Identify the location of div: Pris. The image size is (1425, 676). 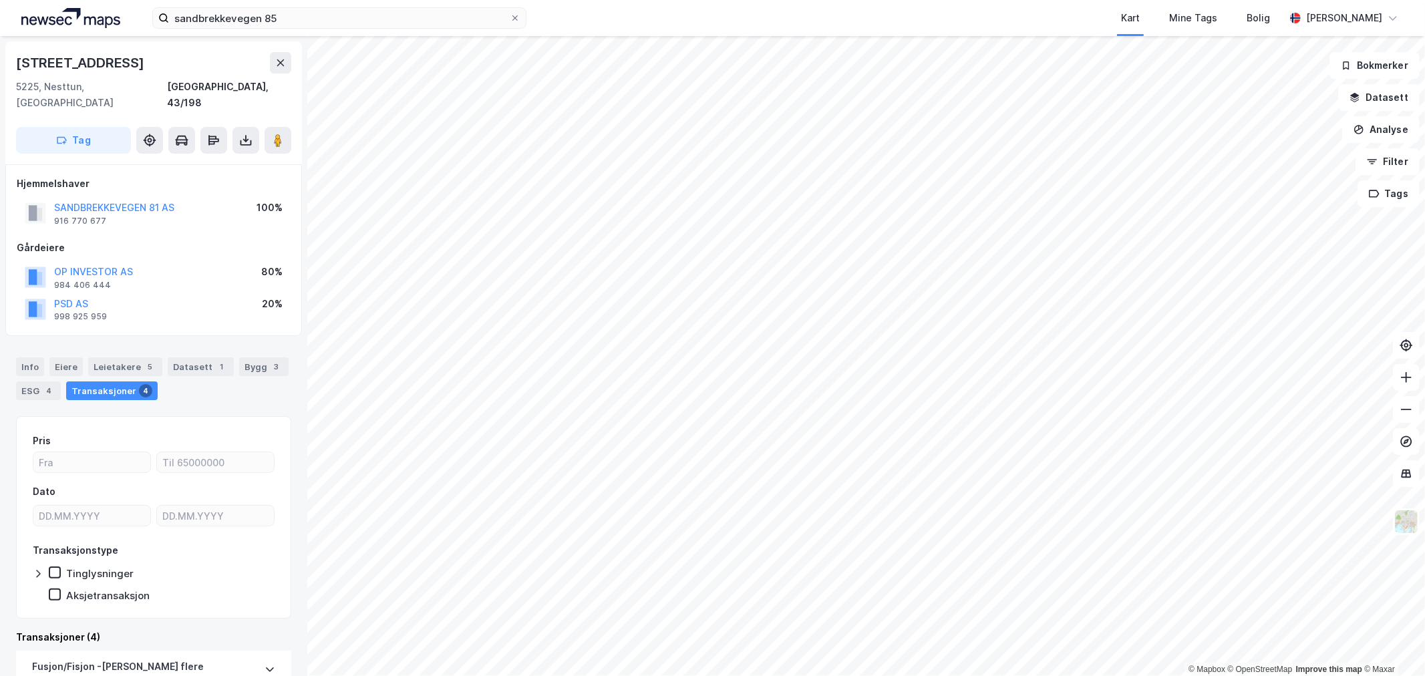
(41, 441).